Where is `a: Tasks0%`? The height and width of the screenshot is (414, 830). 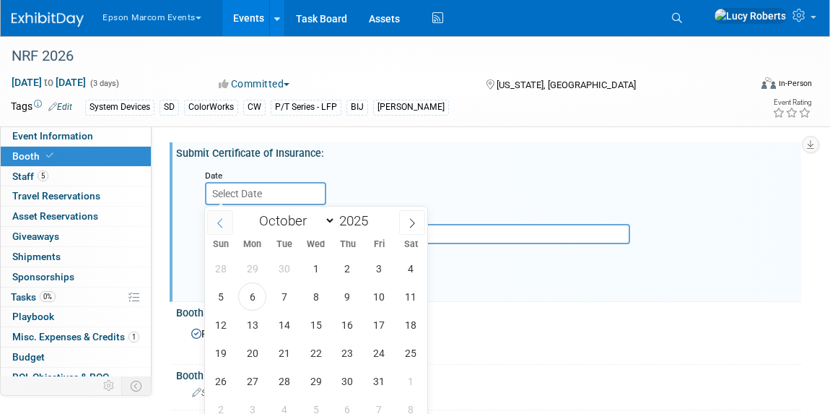 a: Tasks0% is located at coordinates (76, 297).